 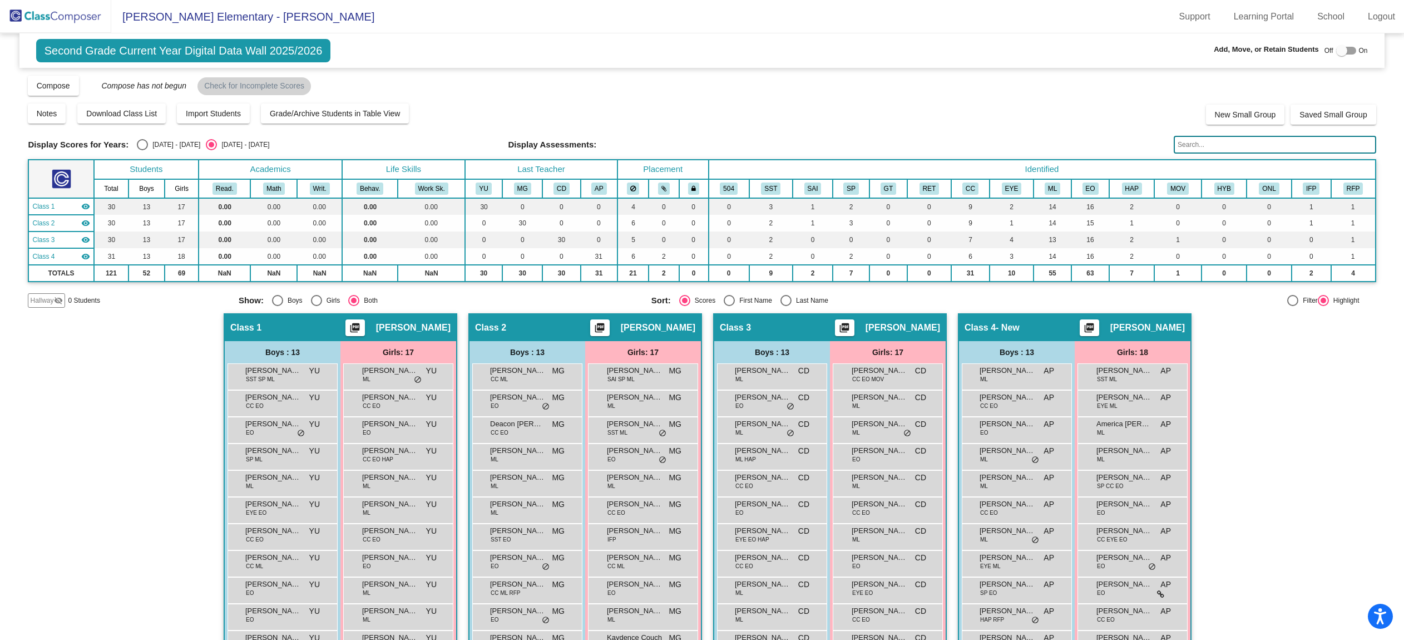 What do you see at coordinates (1333, 115) in the screenshot?
I see `button: Saved Small Group` at bounding box center [1333, 115].